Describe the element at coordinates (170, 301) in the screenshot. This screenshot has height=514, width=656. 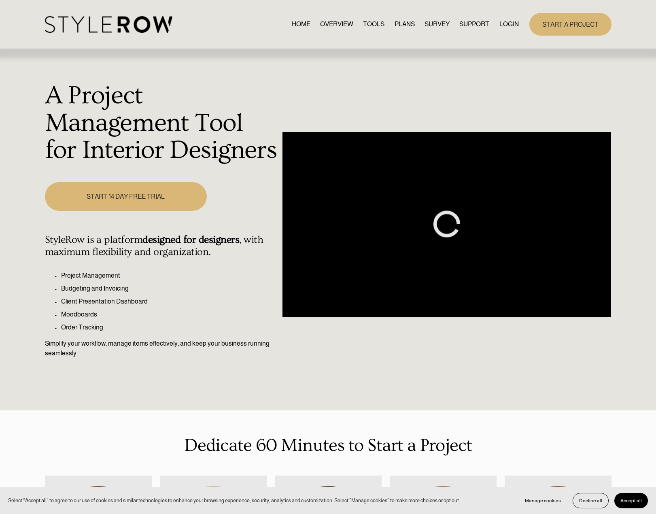
I see `p: Client Presentation Dashboard` at that location.